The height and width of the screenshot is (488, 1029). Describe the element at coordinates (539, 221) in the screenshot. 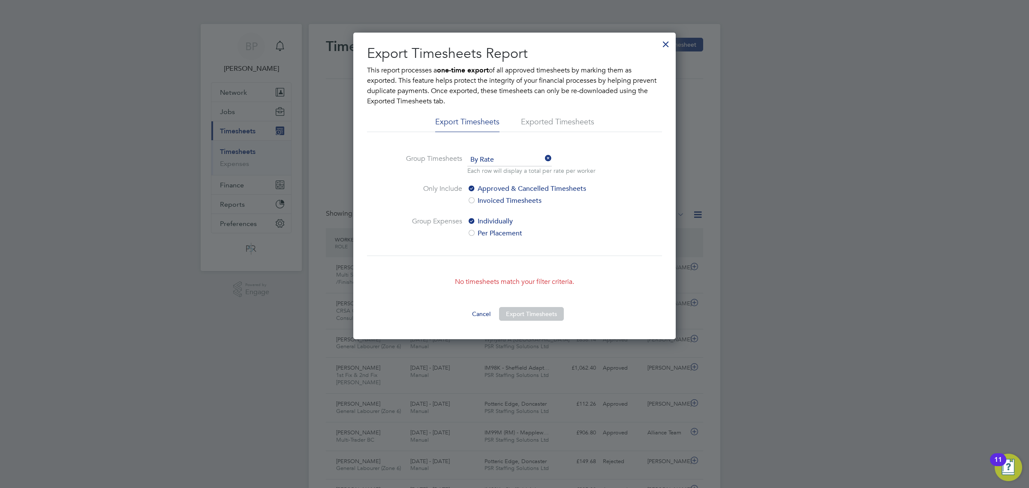

I see `label: Individually` at that location.